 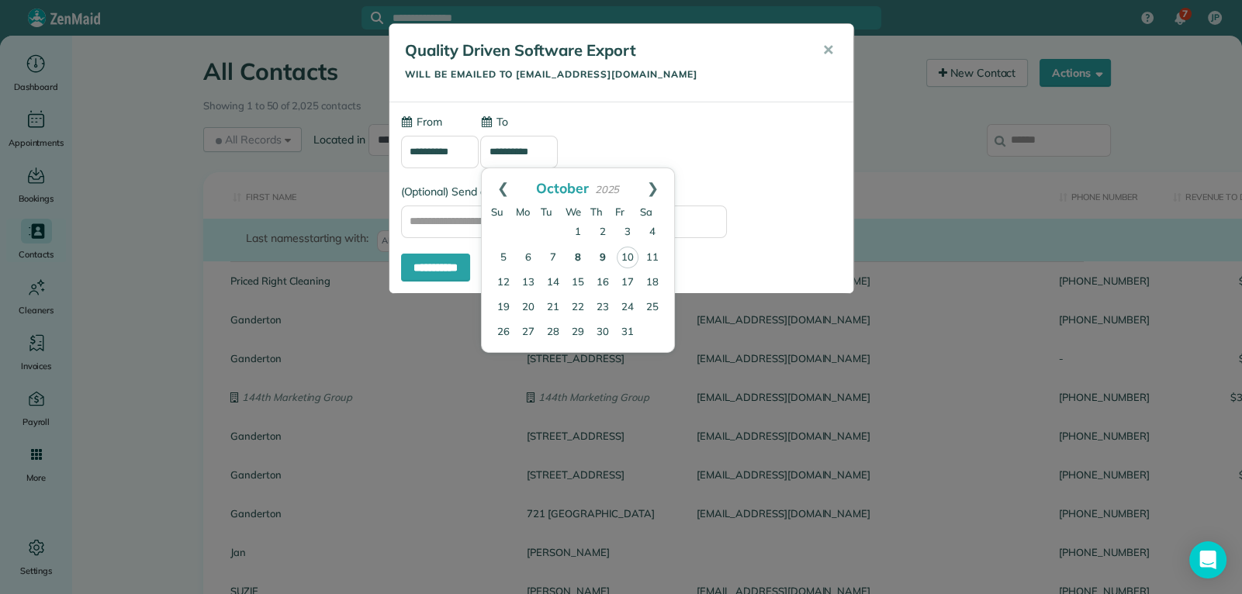 I want to click on div: Open Intercom Messenger, so click(x=1208, y=560).